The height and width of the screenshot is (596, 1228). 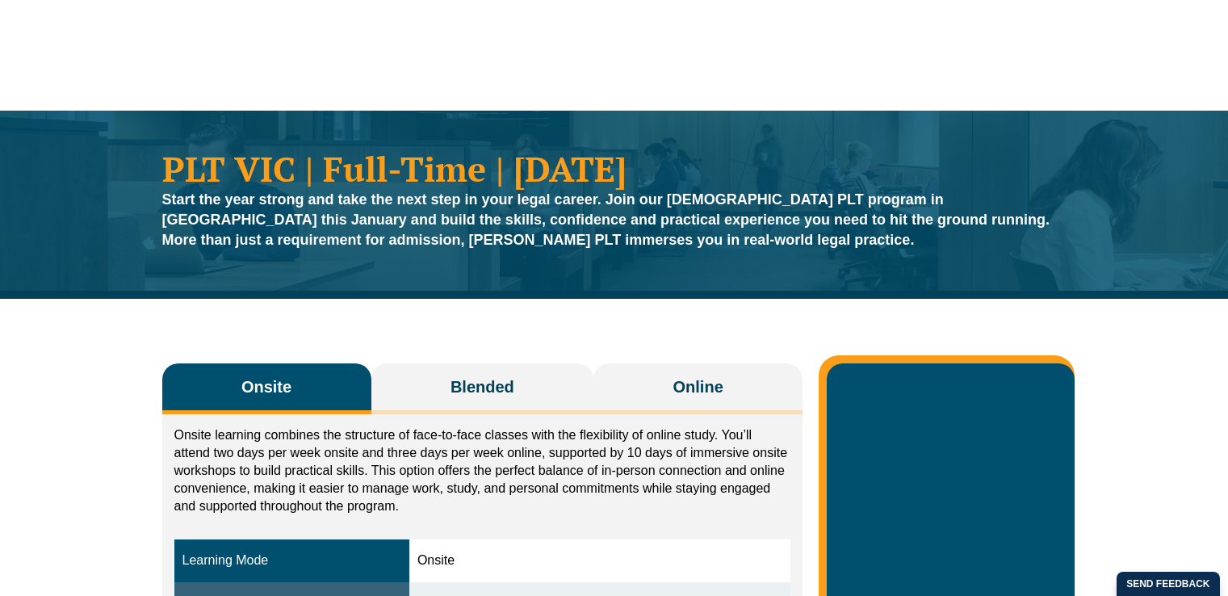 What do you see at coordinates (699, 387) in the screenshot?
I see `span: Online` at bounding box center [699, 387].